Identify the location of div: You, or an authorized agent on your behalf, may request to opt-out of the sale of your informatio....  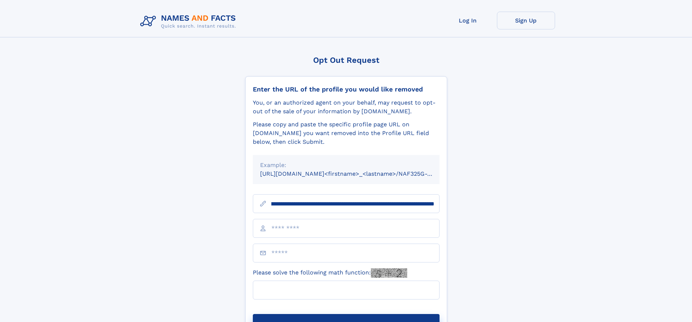
(346, 107).